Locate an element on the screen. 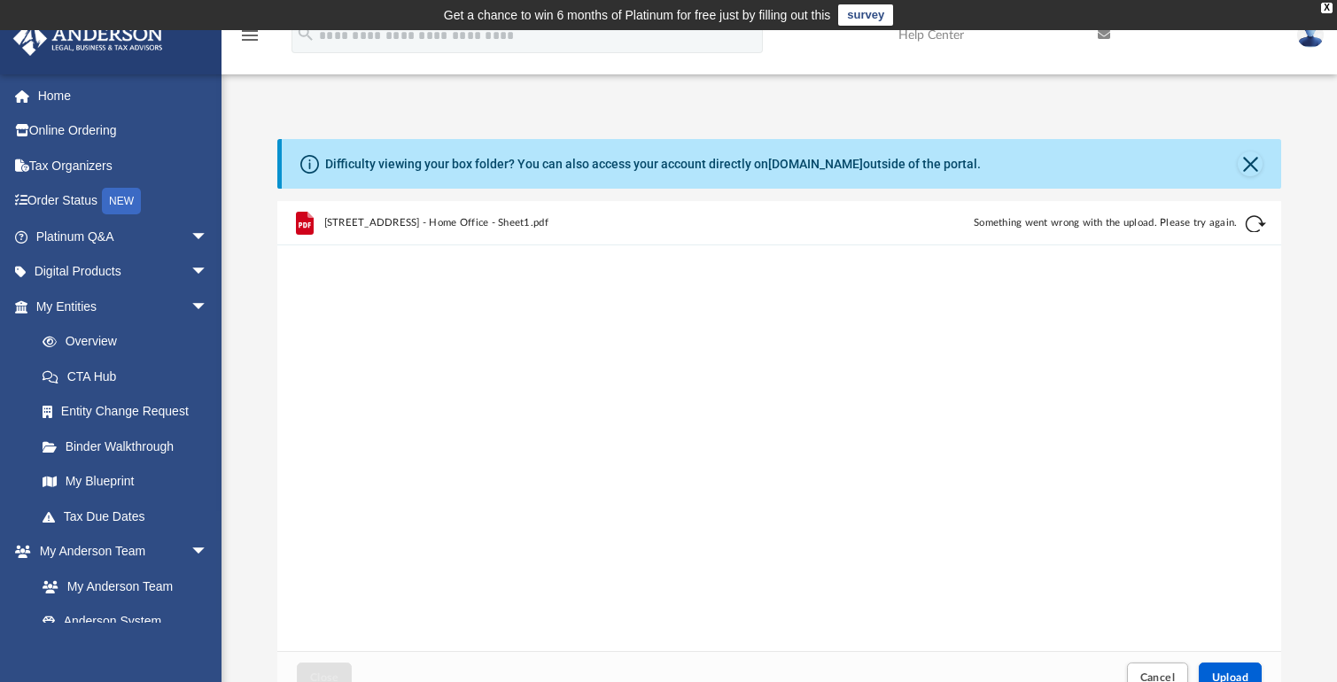  a: My Entitiesarrow_drop_down is located at coordinates (123, 307).